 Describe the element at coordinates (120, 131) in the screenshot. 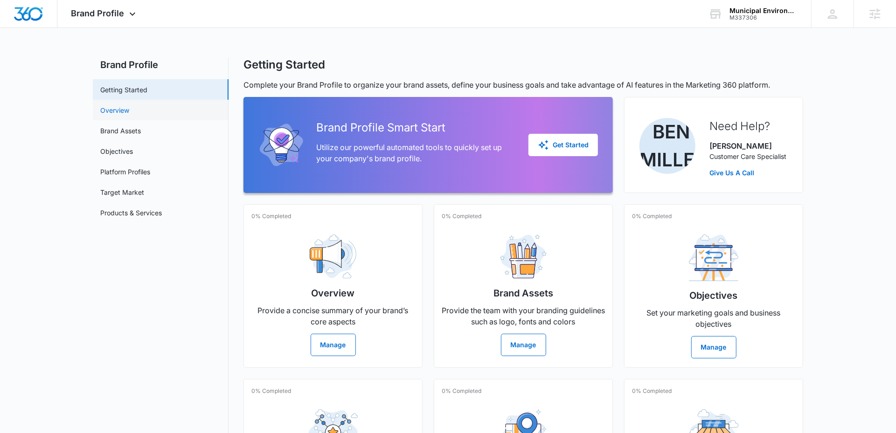

I see `a: Brand Assets` at that location.